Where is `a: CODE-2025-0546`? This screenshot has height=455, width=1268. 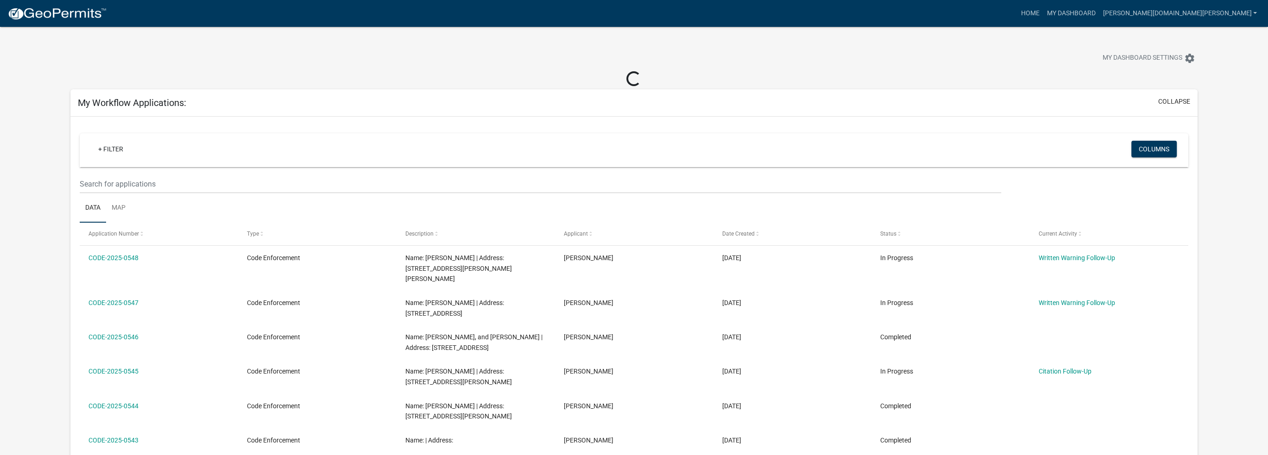 a: CODE-2025-0546 is located at coordinates (114, 337).